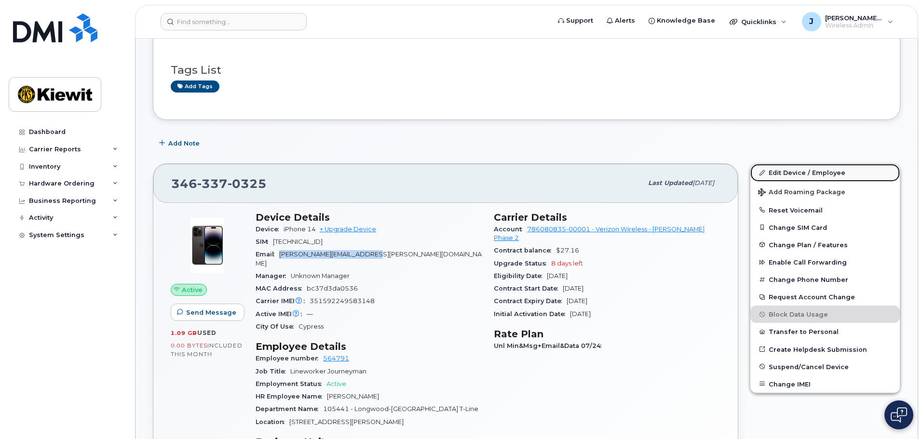 The height and width of the screenshot is (439, 923). I want to click on button: Reset Voicemail, so click(825, 210).